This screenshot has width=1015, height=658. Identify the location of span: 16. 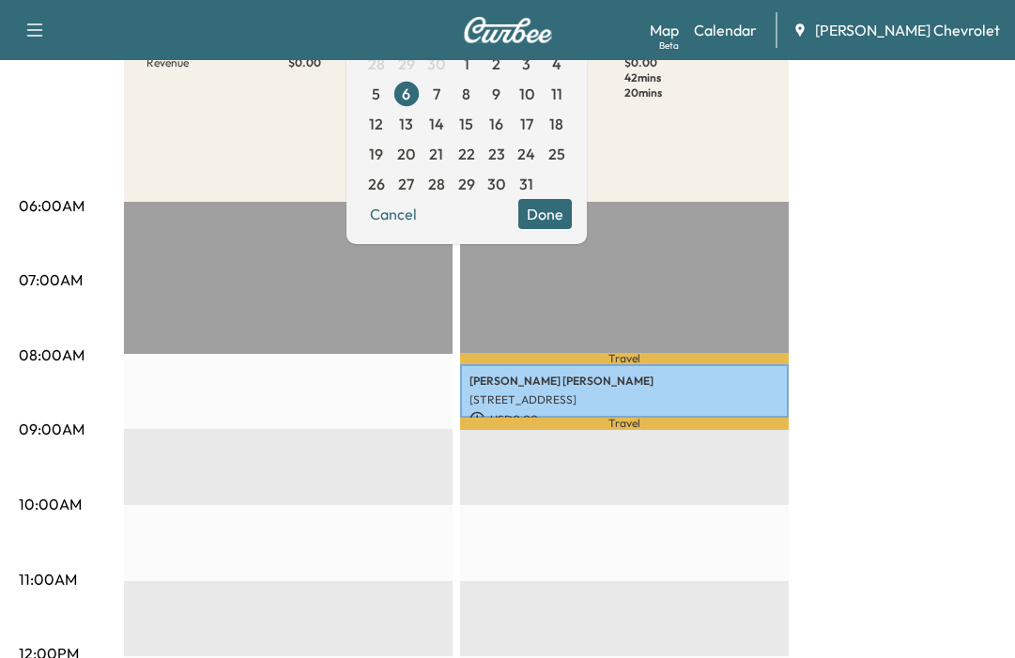
(496, 124).